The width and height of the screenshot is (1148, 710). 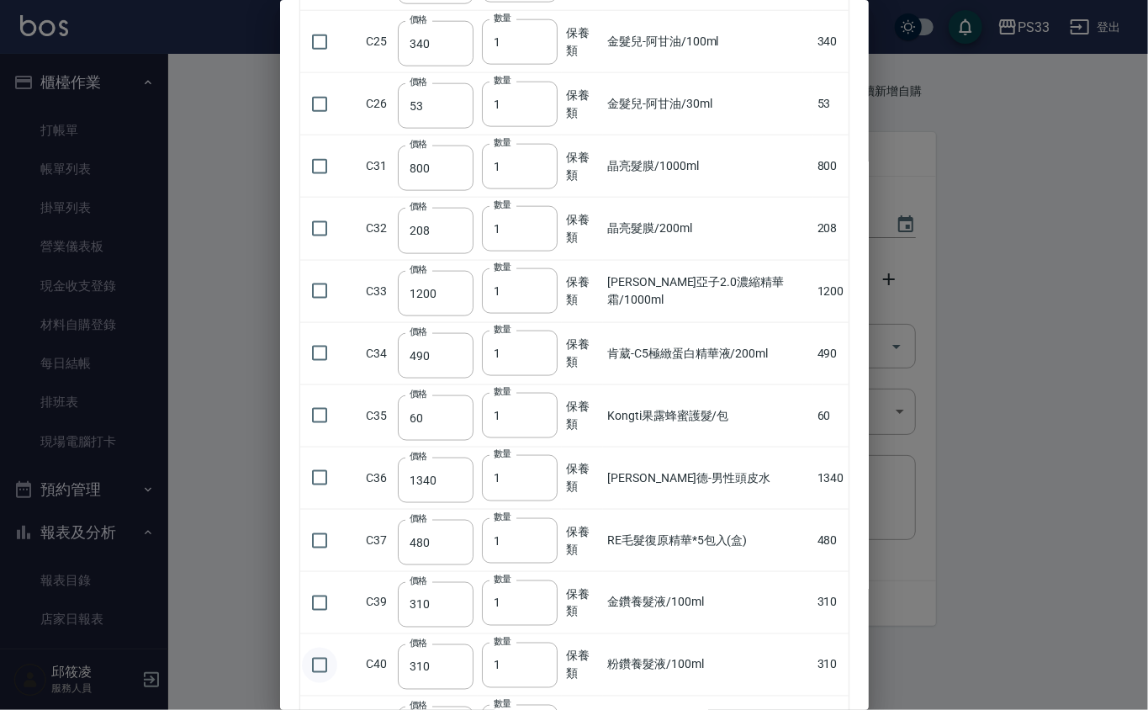 What do you see at coordinates (707, 353) in the screenshot?
I see `td: 肯葳-C5極緻蛋白精華液/200ml` at bounding box center [707, 353].